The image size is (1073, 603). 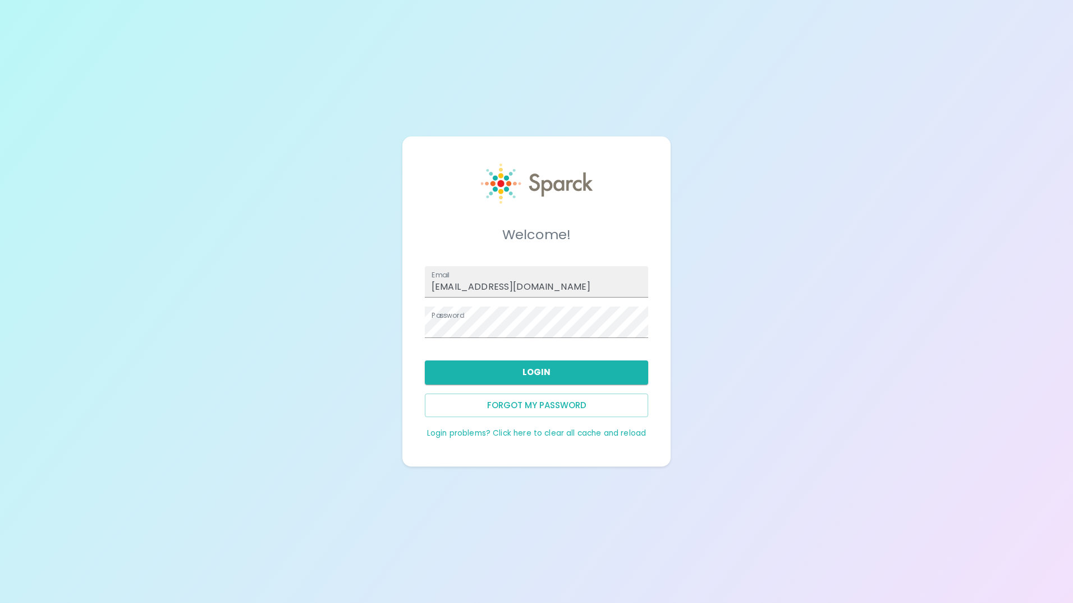 I want to click on h5: Welcome!, so click(x=537, y=235).